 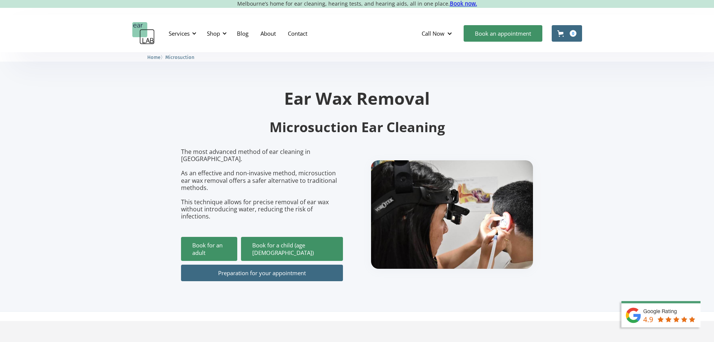 I want to click on span: Home, so click(x=154, y=57).